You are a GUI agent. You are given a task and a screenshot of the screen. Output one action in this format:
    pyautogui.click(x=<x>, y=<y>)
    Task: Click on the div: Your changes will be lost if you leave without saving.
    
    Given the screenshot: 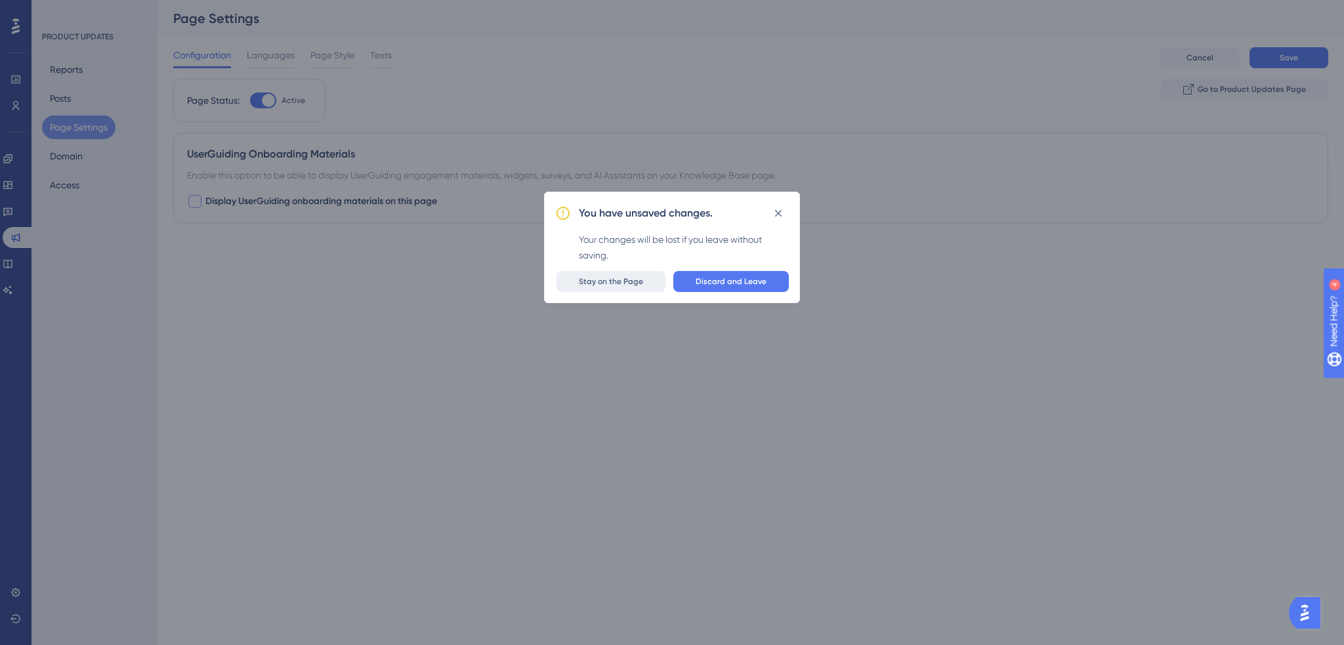 What is the action you would take?
    pyautogui.click(x=684, y=247)
    